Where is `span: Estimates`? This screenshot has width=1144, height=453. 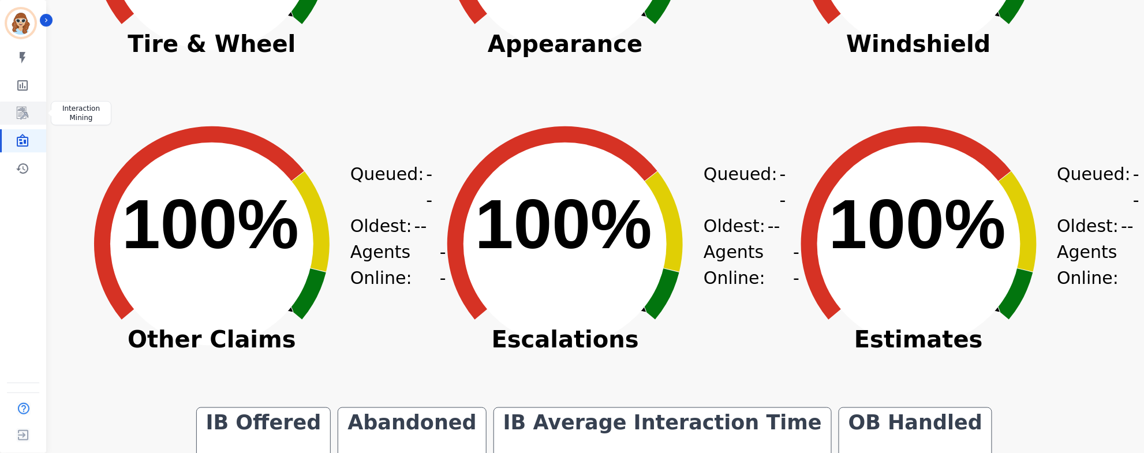 span: Estimates is located at coordinates (919, 339).